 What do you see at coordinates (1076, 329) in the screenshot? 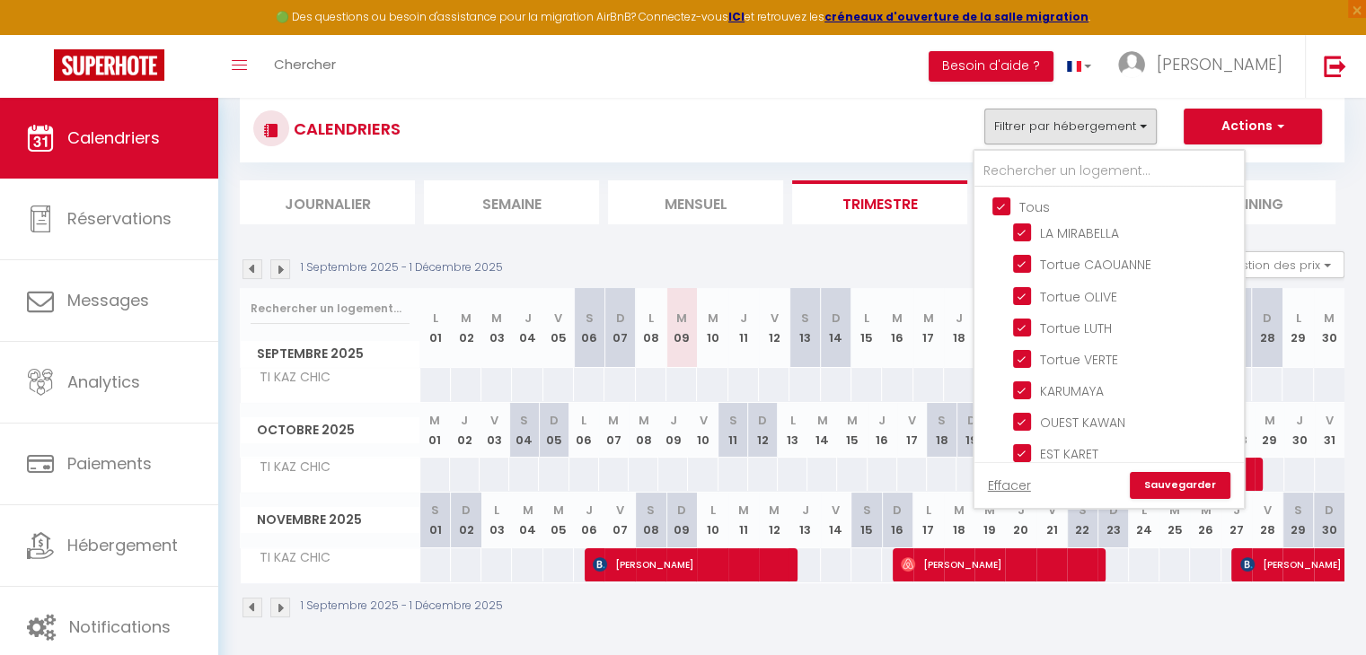
I see `span: Tortue LUTH` at bounding box center [1076, 329].